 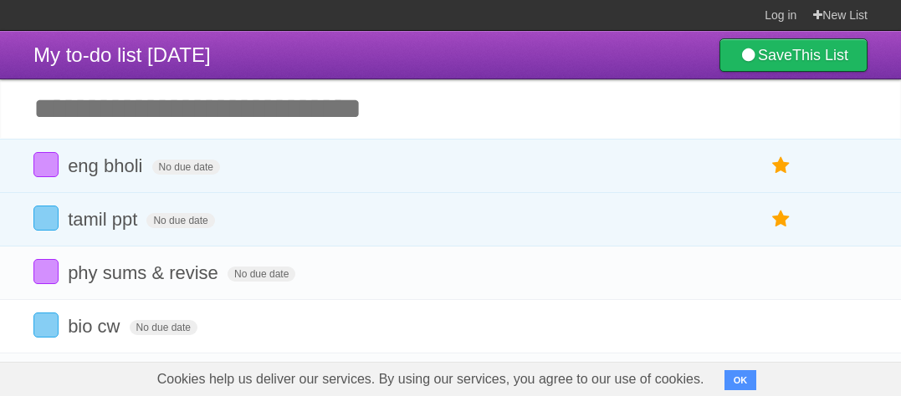 What do you see at coordinates (820, 55) in the screenshot?
I see `b: This List` at bounding box center [820, 55].